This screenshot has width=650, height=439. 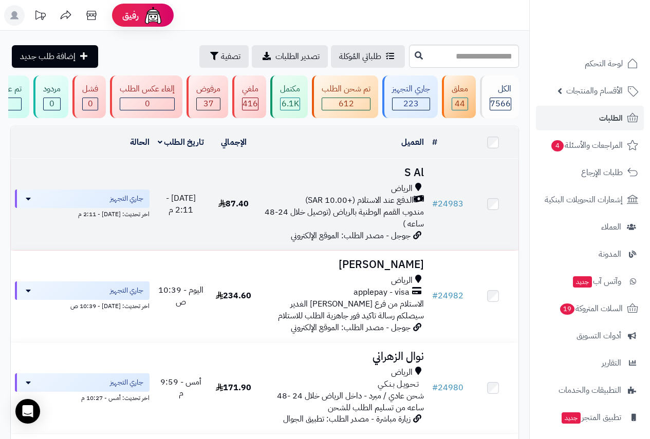 What do you see at coordinates (209, 104) in the screenshot?
I see `span: 37` at bounding box center [209, 104].